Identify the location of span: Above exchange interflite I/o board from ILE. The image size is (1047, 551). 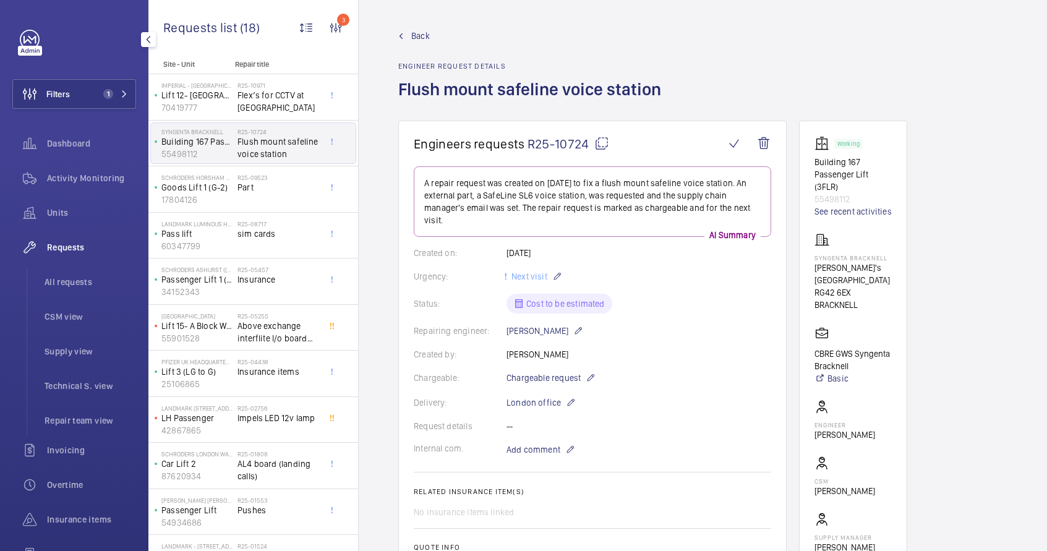
(278, 332).